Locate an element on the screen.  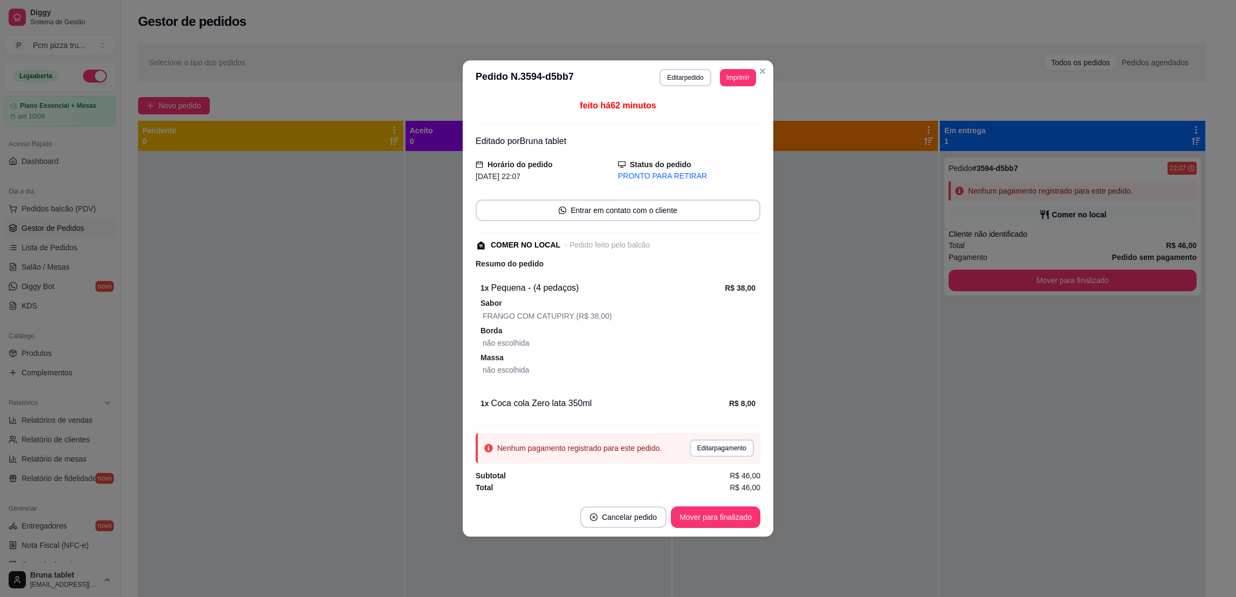
div: COMER NO LOCAL is located at coordinates (525, 245).